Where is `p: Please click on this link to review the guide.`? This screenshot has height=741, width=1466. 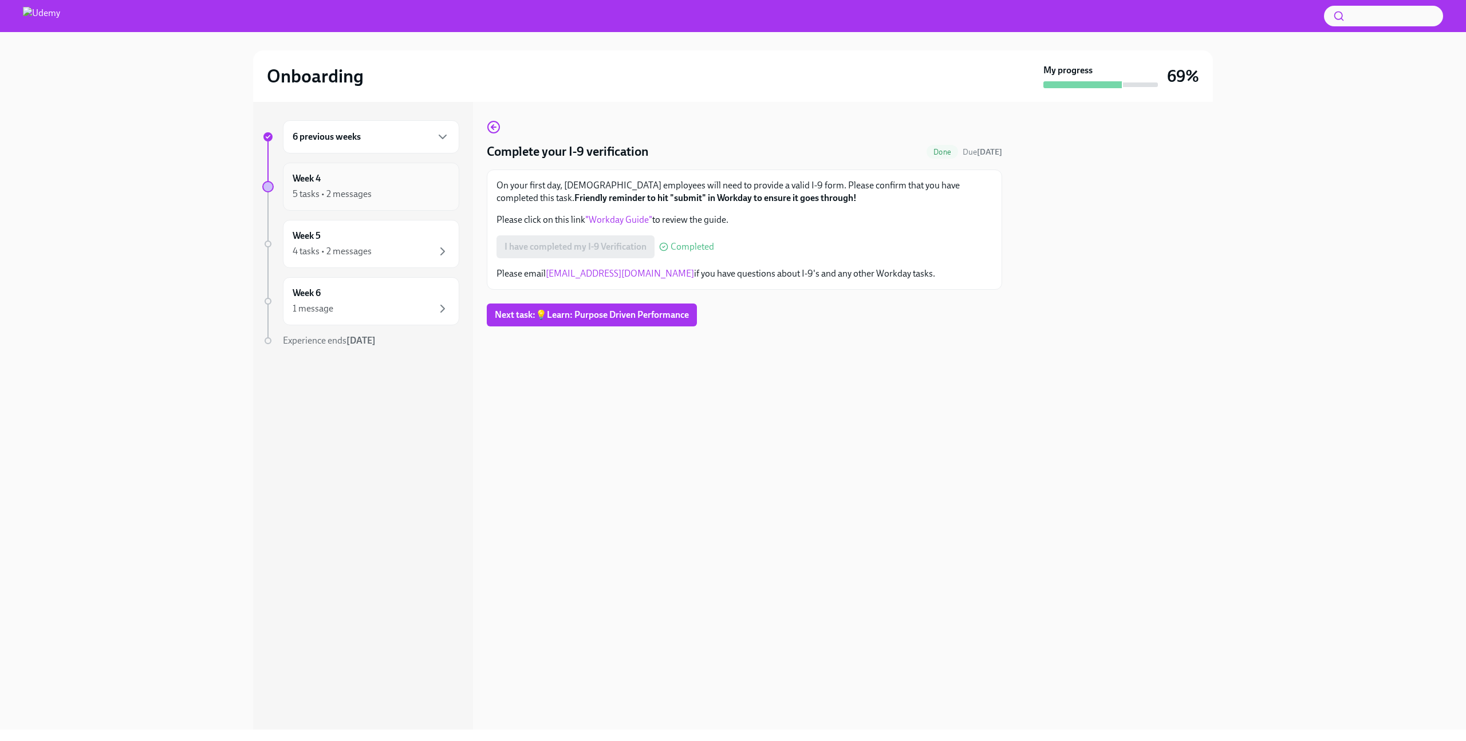
p: Please click on this link to review the guide. is located at coordinates (744, 220).